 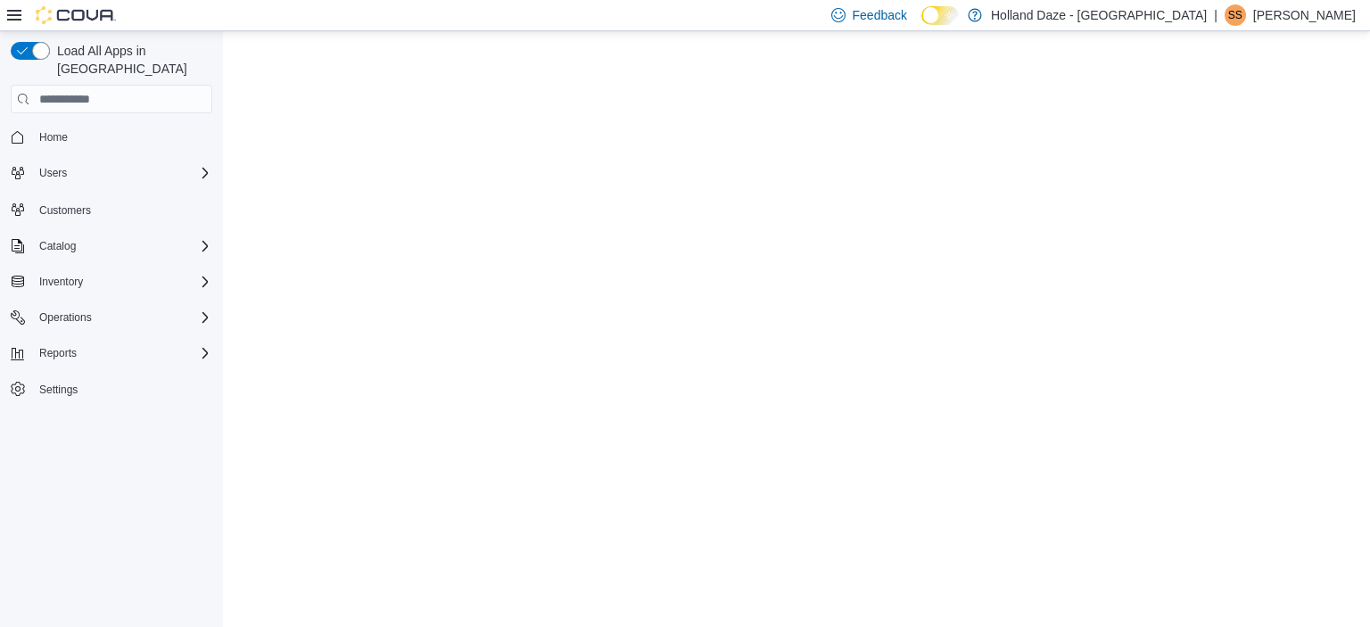 I want to click on img: Cova, so click(x=76, y=15).